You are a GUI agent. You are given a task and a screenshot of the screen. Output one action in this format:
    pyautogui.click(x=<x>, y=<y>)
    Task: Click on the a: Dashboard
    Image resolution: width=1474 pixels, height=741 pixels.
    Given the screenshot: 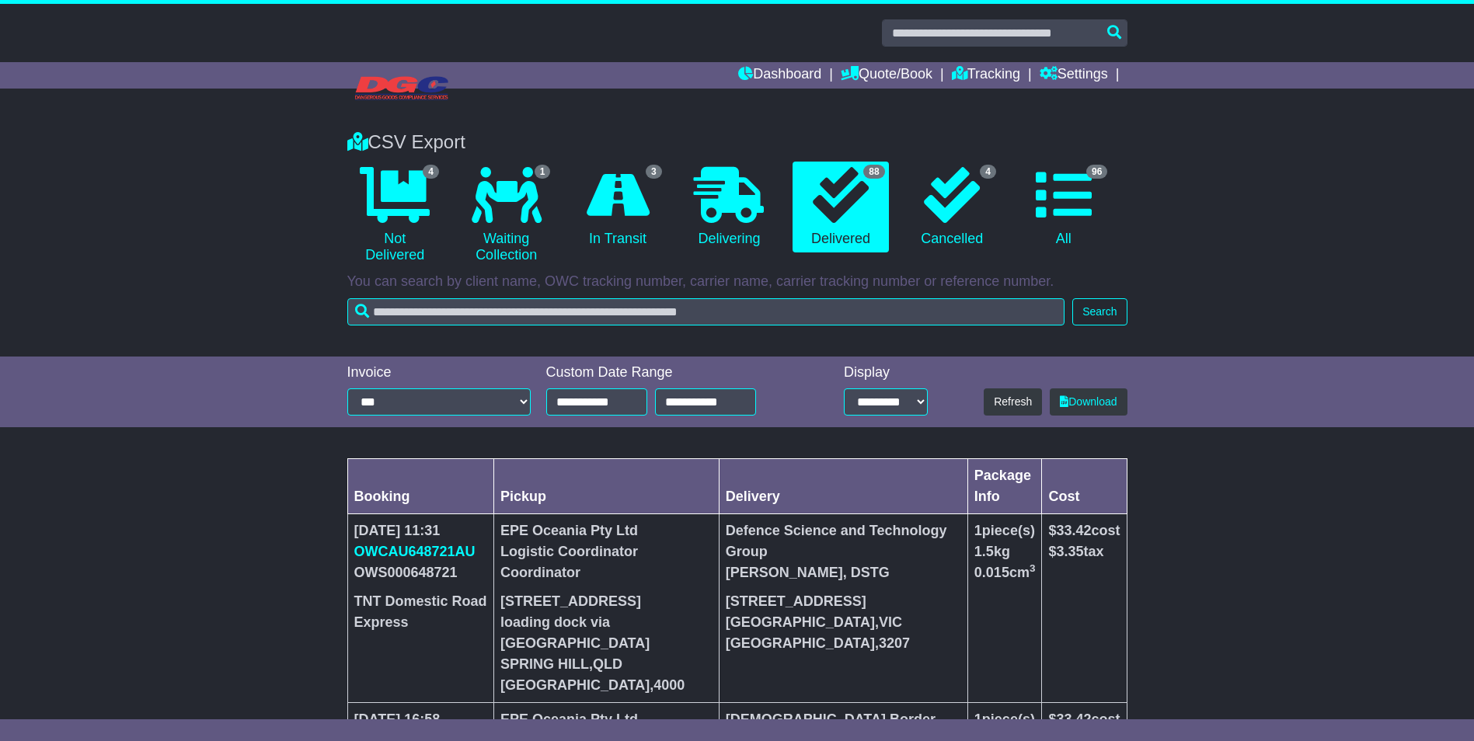 What is the action you would take?
    pyautogui.click(x=779, y=75)
    